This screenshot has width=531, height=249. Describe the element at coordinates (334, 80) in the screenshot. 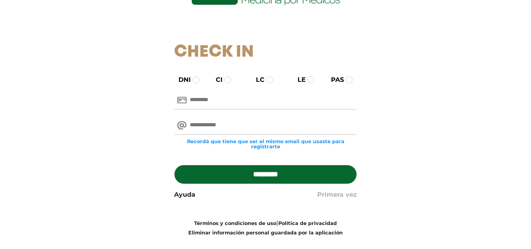

I see `label: PAS` at that location.